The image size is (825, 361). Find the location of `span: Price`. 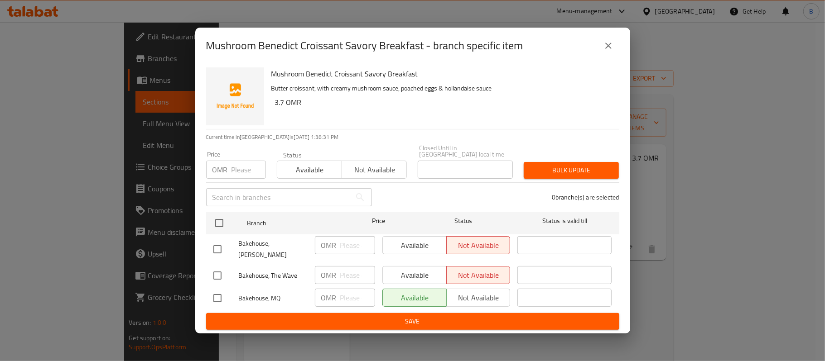

span: Price is located at coordinates (378, 221).